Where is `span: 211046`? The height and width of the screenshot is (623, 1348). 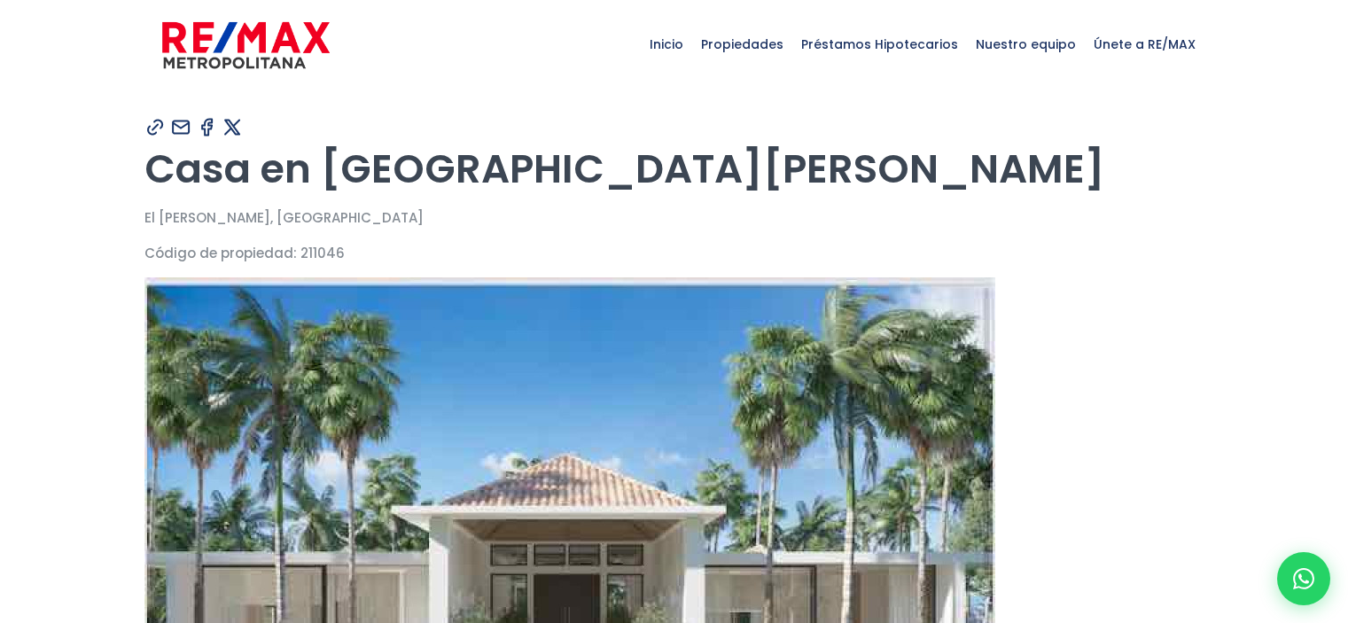
span: 211046 is located at coordinates (323, 253).